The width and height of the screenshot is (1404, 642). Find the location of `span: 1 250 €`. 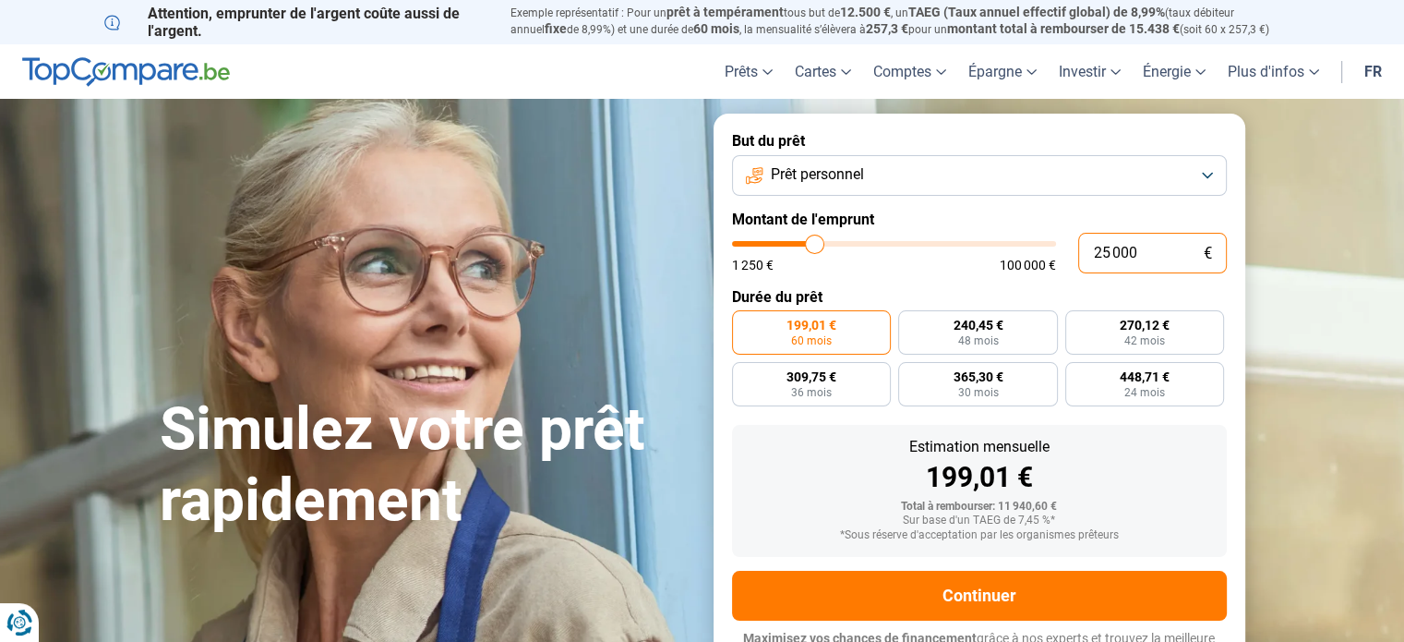

span: 1 250 € is located at coordinates (752, 265).